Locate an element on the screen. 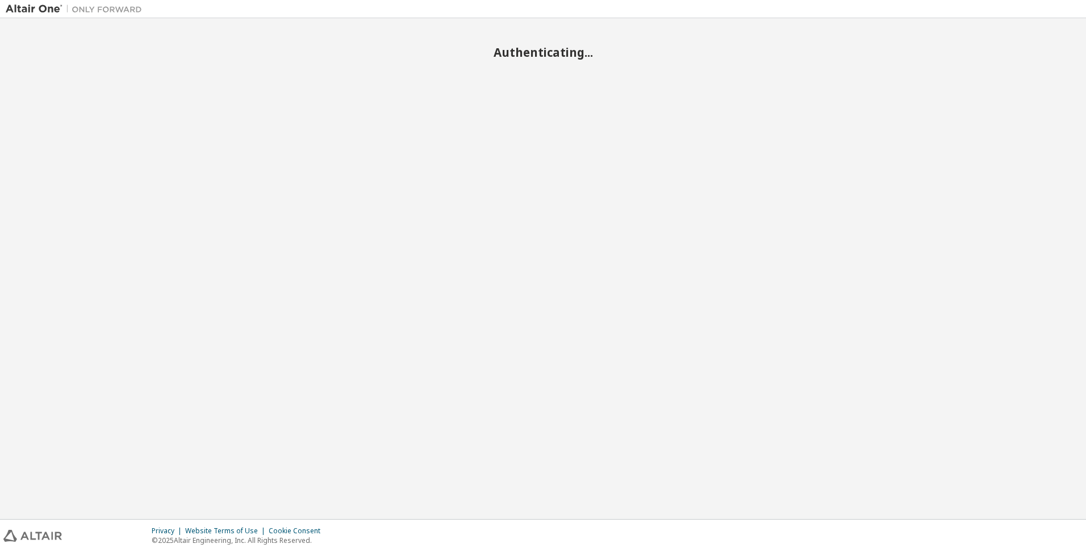  p: © 2025 Altair Engineering, Inc. All Rights Reserved. is located at coordinates (239, 540).